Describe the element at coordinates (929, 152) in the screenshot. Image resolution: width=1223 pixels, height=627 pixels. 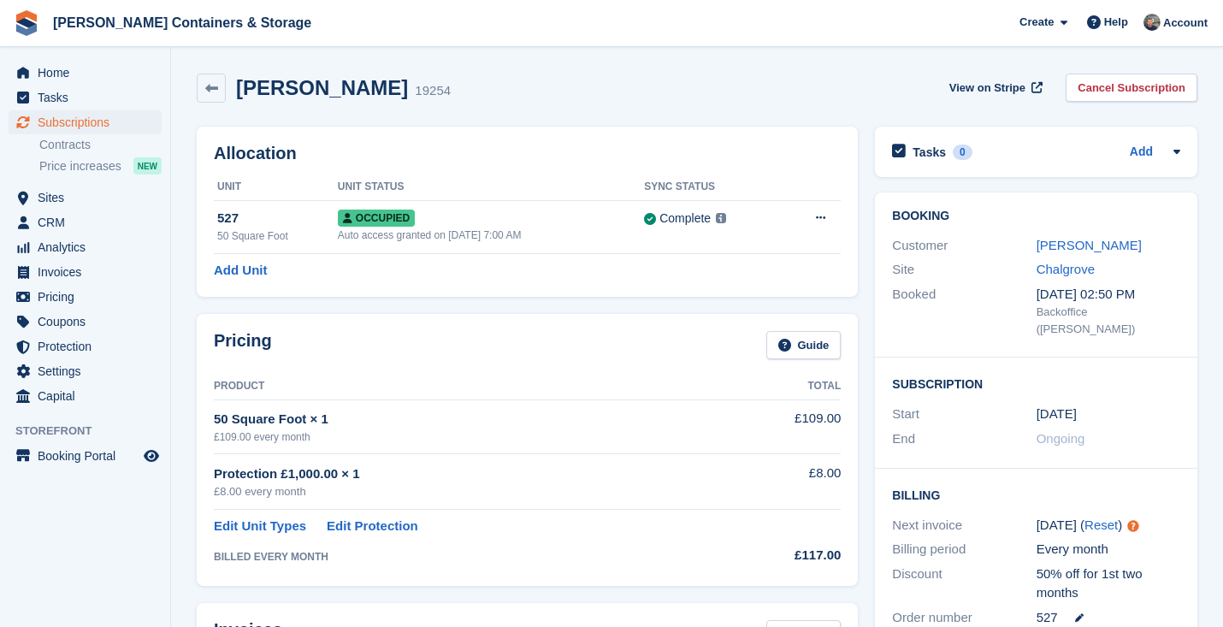
I see `h2: Tasks` at that location.